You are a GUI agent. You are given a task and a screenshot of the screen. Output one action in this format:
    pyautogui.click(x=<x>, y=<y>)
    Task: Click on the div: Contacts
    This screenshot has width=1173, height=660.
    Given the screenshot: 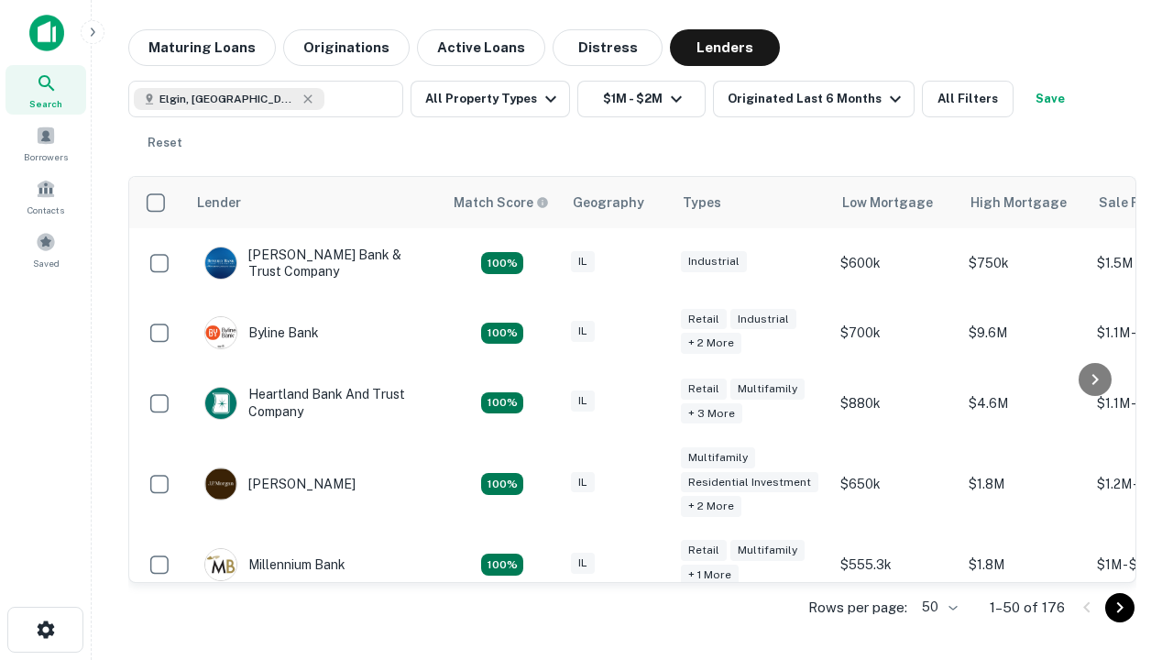 What is the action you would take?
    pyautogui.click(x=46, y=196)
    